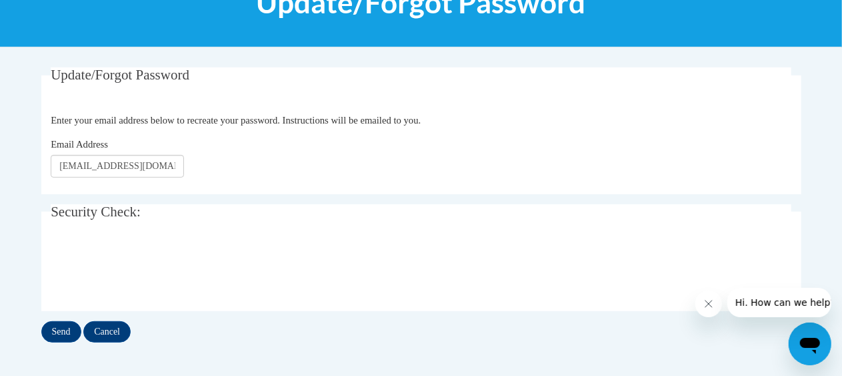 This screenshot has width=842, height=376. Describe the element at coordinates (95, 211) in the screenshot. I see `span: Security Check:` at that location.